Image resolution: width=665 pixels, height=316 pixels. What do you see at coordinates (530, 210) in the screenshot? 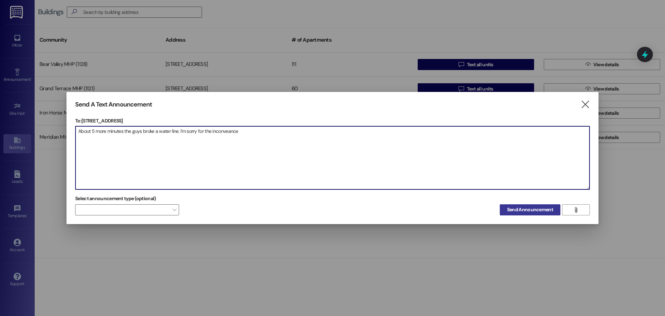
I see `button: Send Announcement` at bounding box center [530, 210].